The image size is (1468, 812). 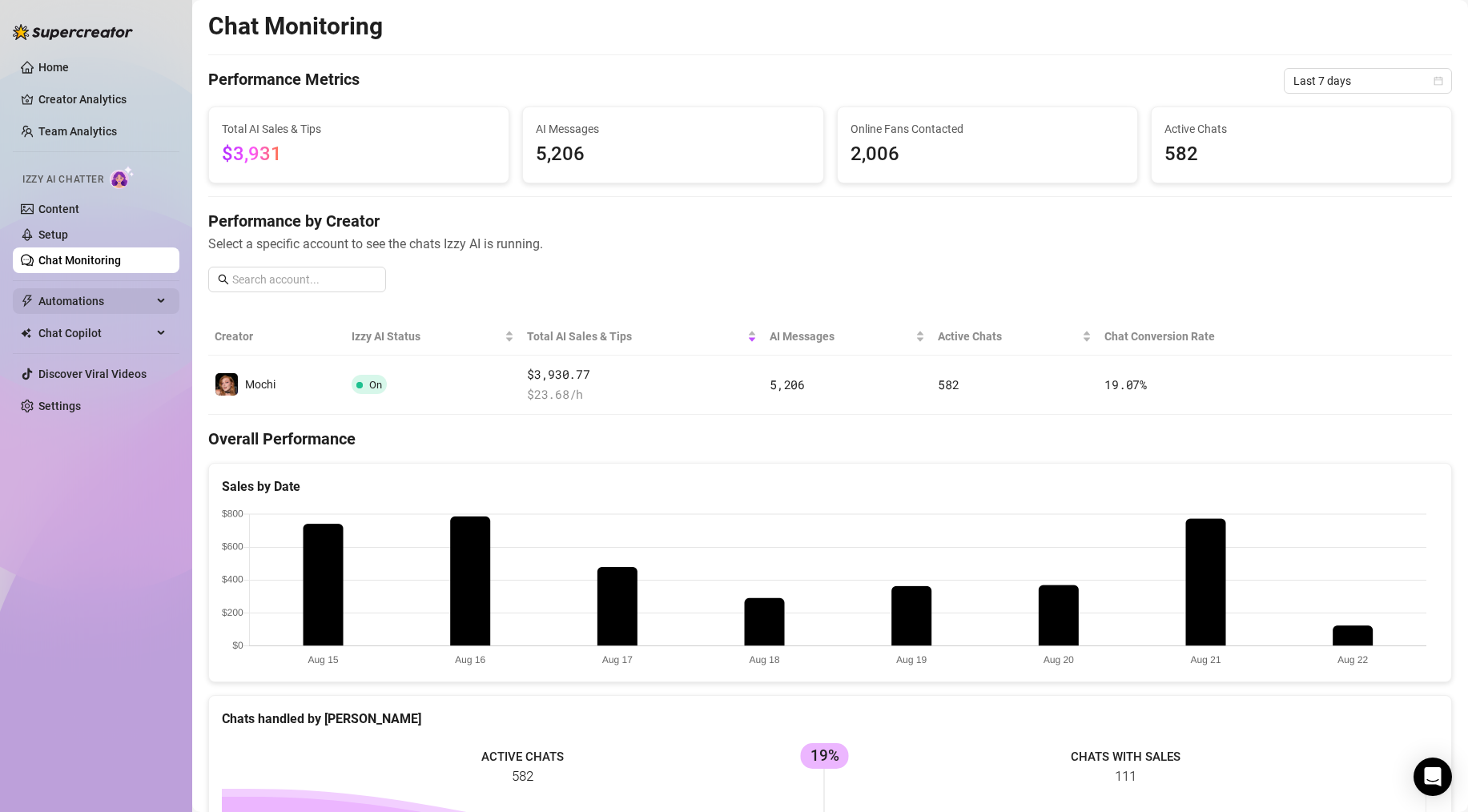 I want to click on th: Total AI Sales & Tips, so click(x=641, y=337).